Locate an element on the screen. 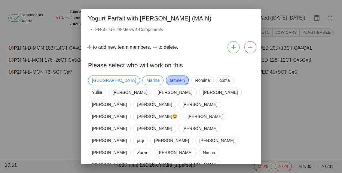  span: Sofia is located at coordinates (225, 80).